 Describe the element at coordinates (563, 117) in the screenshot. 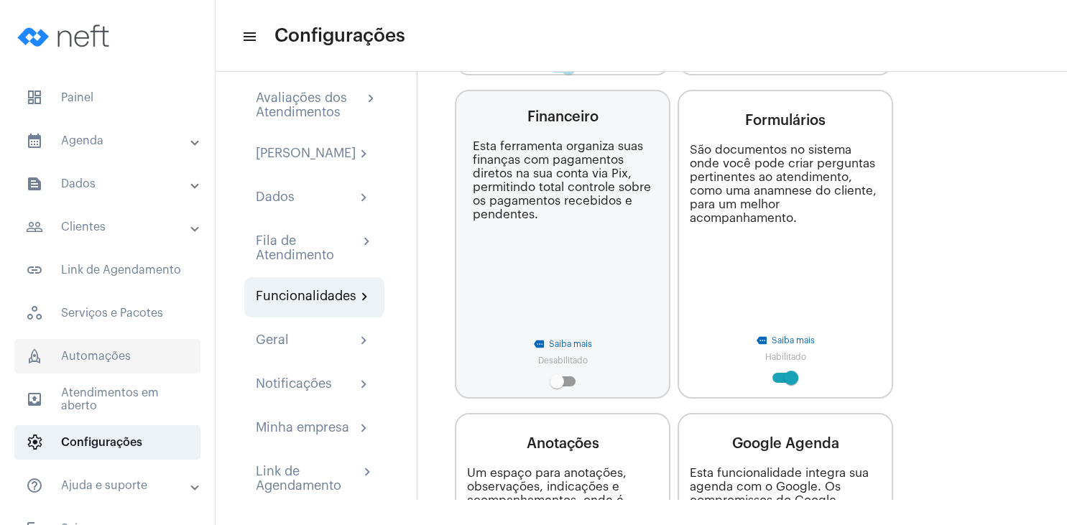

I see `span: Financeiro` at that location.